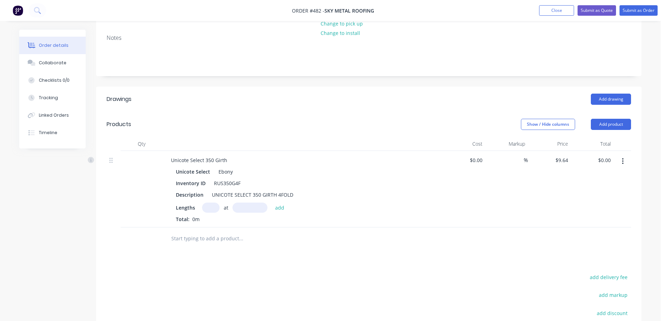 Image resolution: width=666 pixels, height=321 pixels. I want to click on button: Order details, so click(52, 45).